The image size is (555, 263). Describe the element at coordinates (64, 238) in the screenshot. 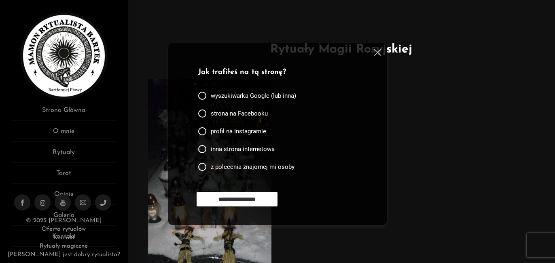

I see `a: Kontakt` at that location.